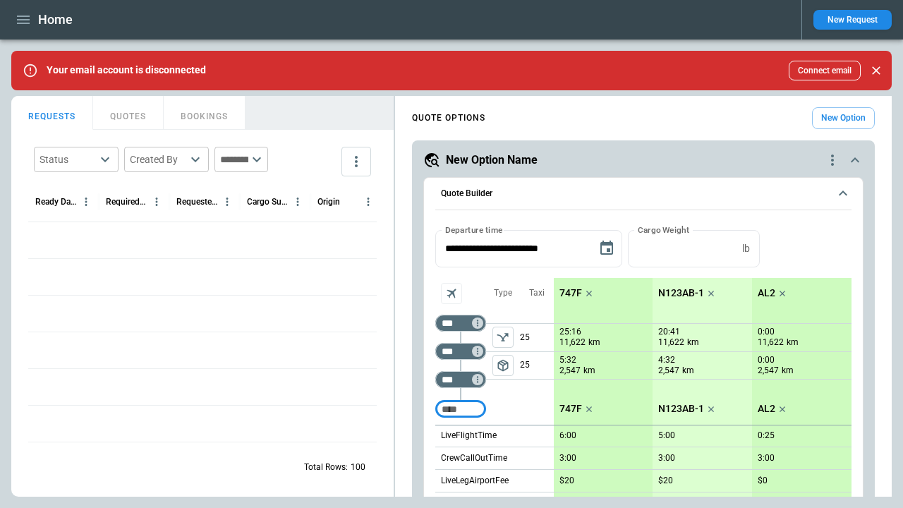 Image resolution: width=903 pixels, height=508 pixels. What do you see at coordinates (843, 118) in the screenshot?
I see `button: New Option` at bounding box center [843, 118].